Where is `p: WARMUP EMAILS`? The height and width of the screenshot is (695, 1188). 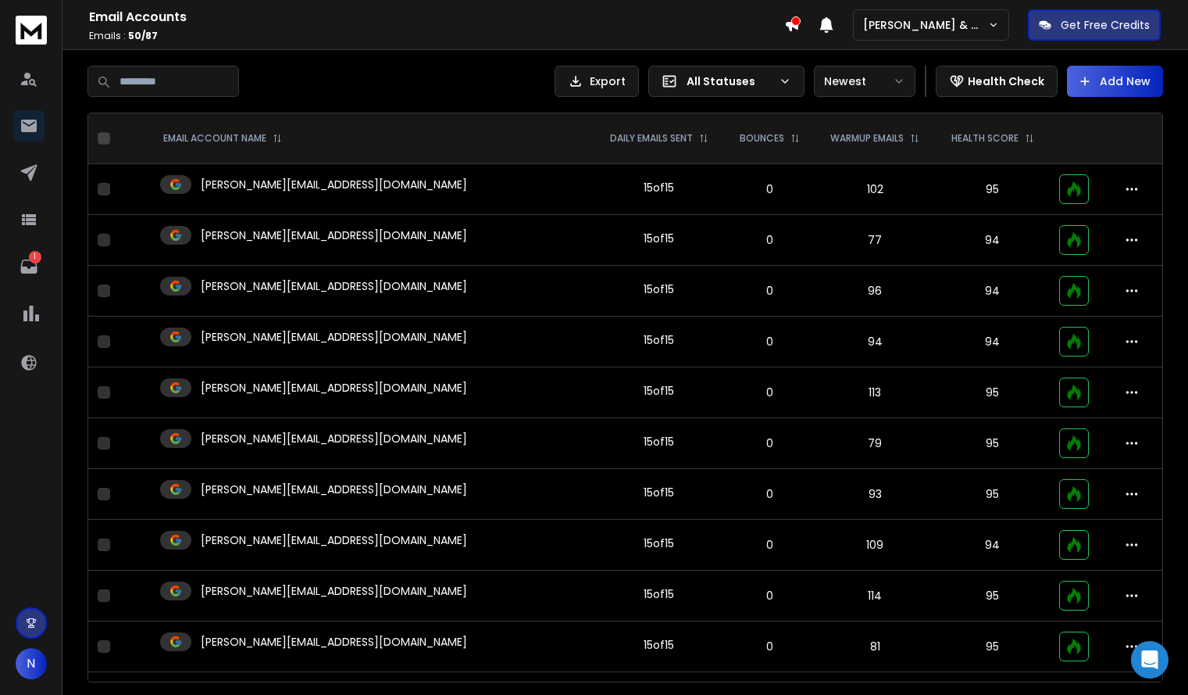 p: WARMUP EMAILS is located at coordinates (867, 138).